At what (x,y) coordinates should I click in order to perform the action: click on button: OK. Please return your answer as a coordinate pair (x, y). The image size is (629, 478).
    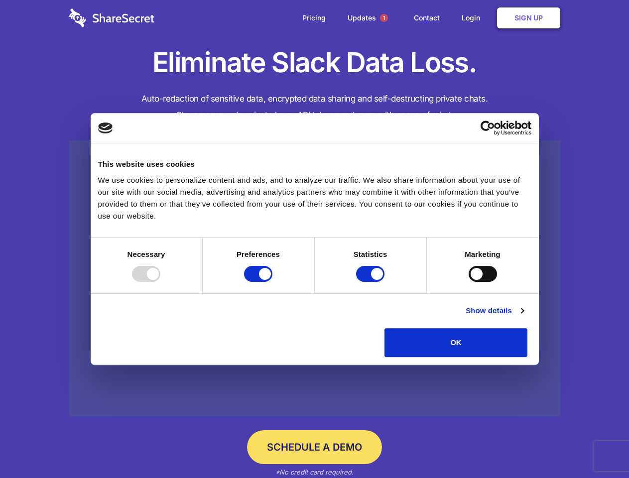
    Looking at the image, I should click on (456, 343).